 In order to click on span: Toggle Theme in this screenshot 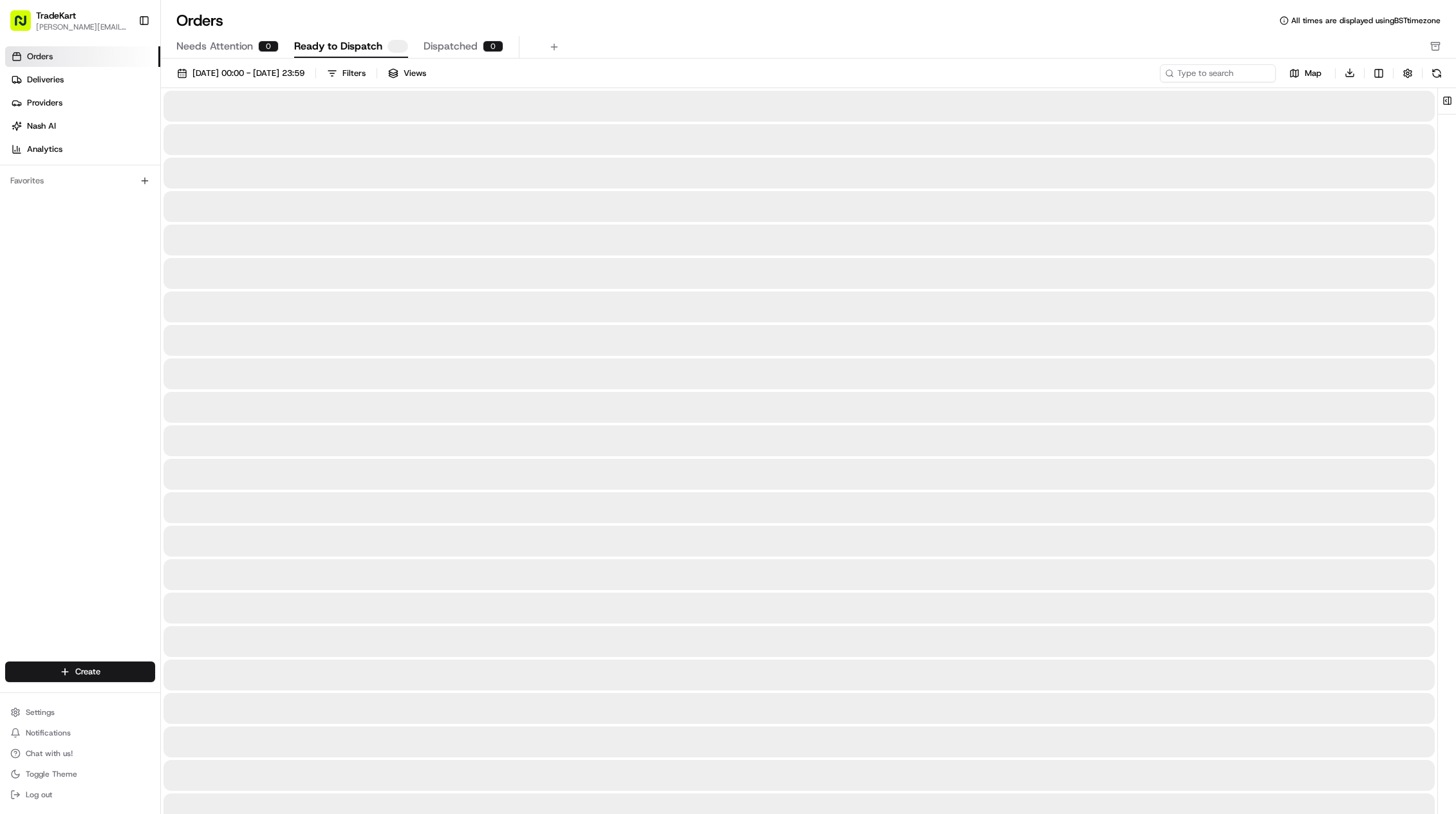, I will do `click(51, 775)`.